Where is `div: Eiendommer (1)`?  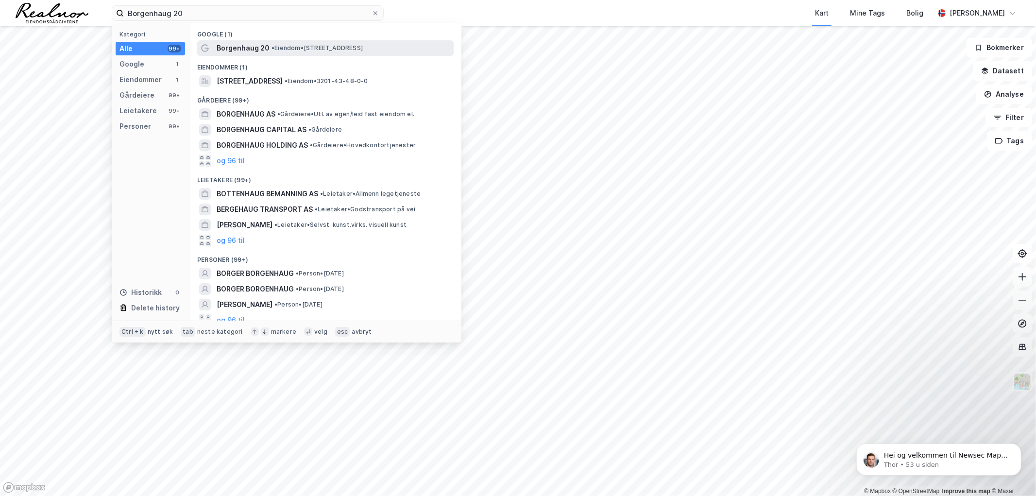
div: Eiendommer (1) is located at coordinates (326, 65).